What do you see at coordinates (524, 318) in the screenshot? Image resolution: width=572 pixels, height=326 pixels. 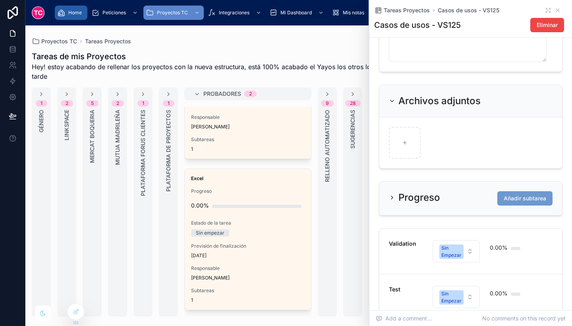 I see `span: No comments on this record yet` at bounding box center [524, 318].